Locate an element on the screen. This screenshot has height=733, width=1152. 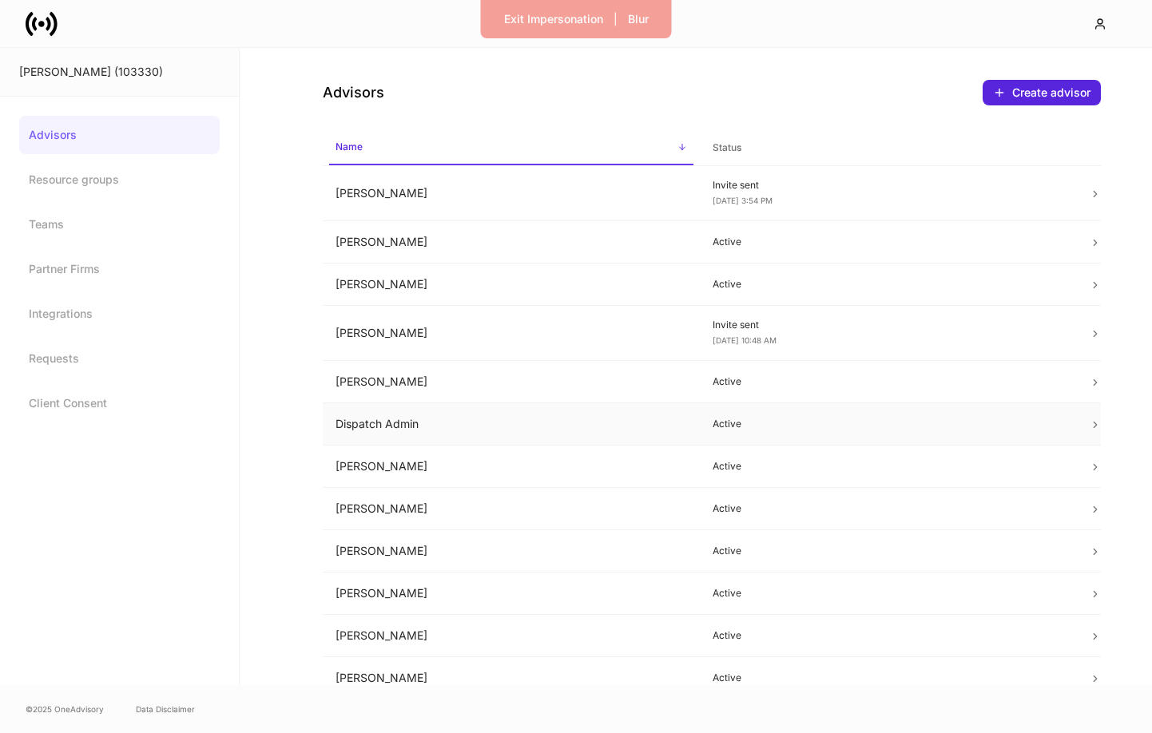
a: Partner Firms is located at coordinates (119, 269).